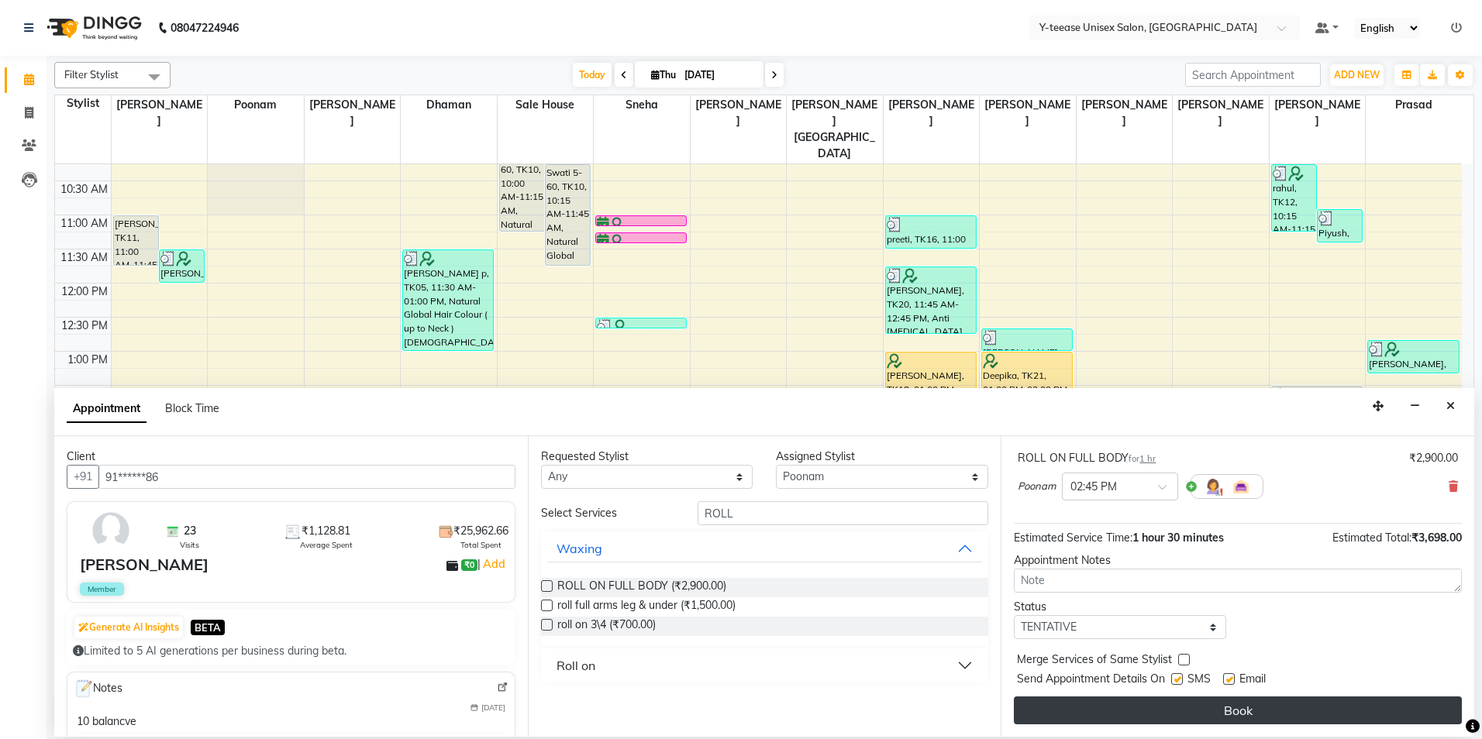 This screenshot has height=739, width=1482. Describe the element at coordinates (765, 549) in the screenshot. I see `button: Waxing` at that location.